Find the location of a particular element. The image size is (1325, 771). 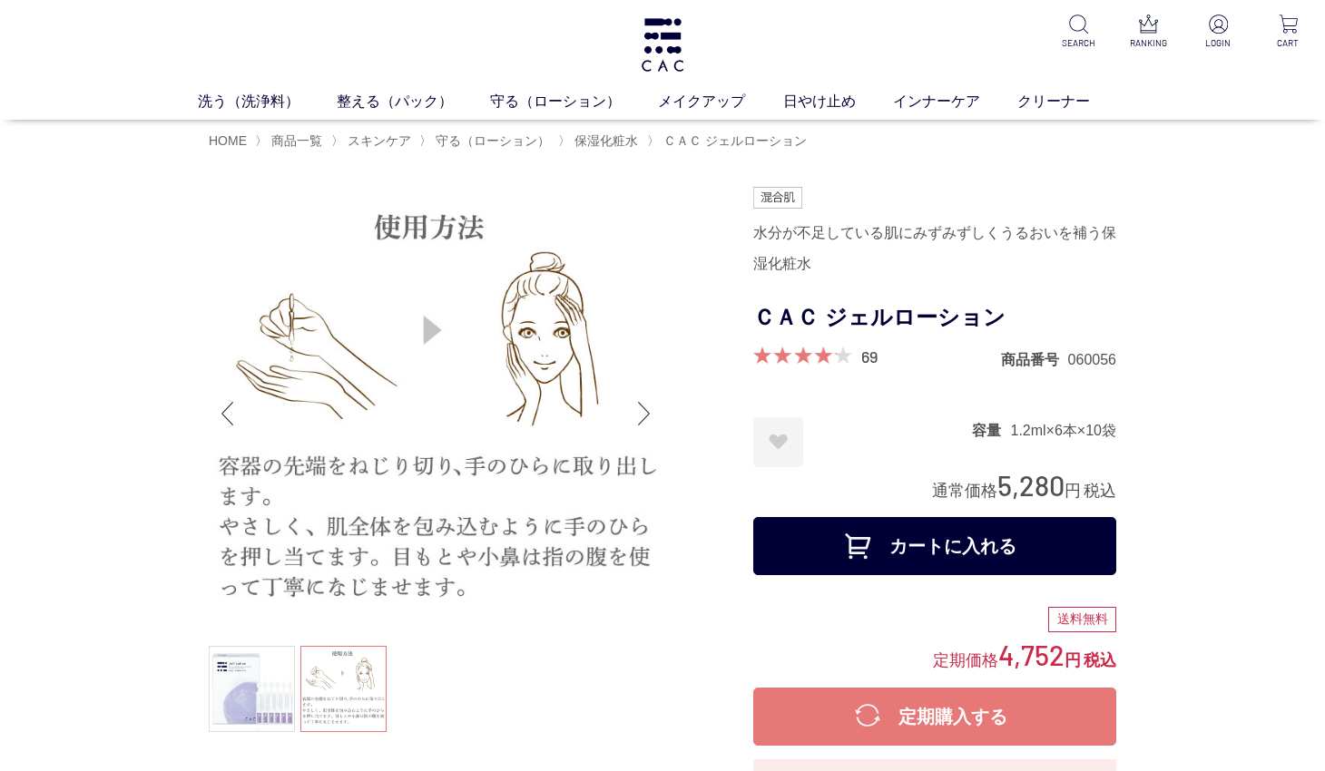

span: 5,280 is located at coordinates (1031, 485).